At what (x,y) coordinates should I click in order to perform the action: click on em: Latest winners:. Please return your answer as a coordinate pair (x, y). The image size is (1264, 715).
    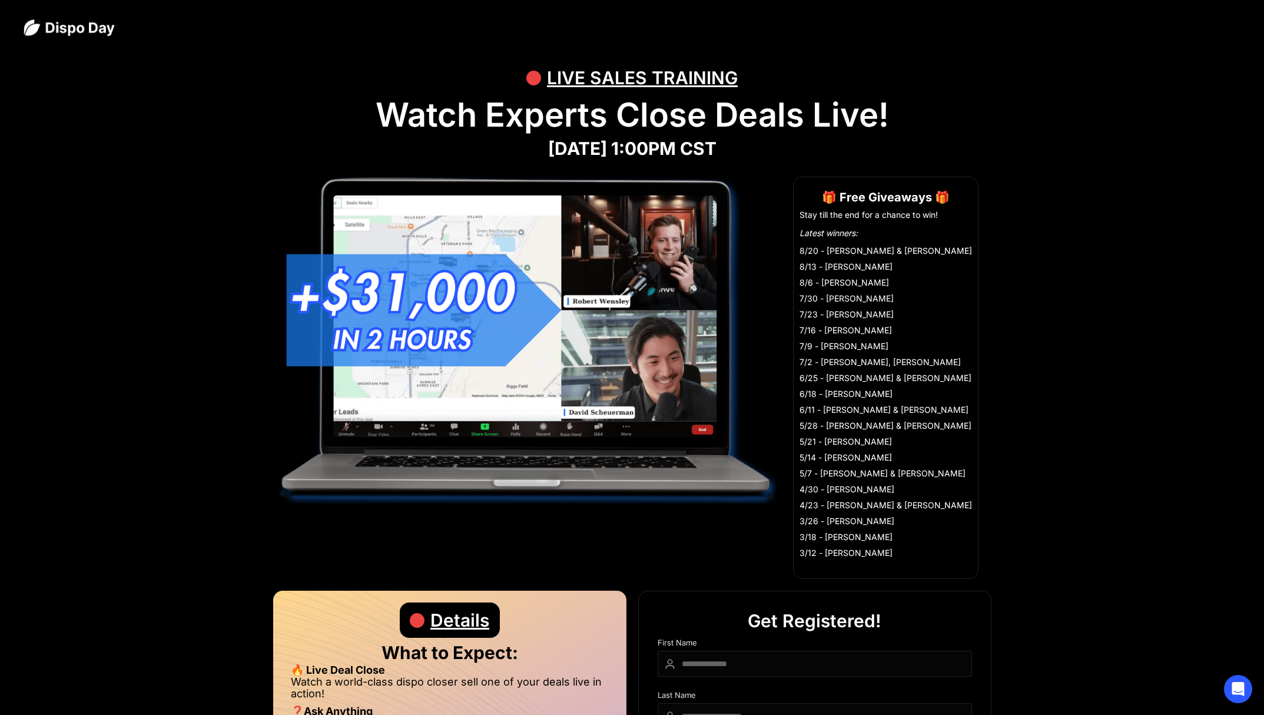
    Looking at the image, I should click on (828, 232).